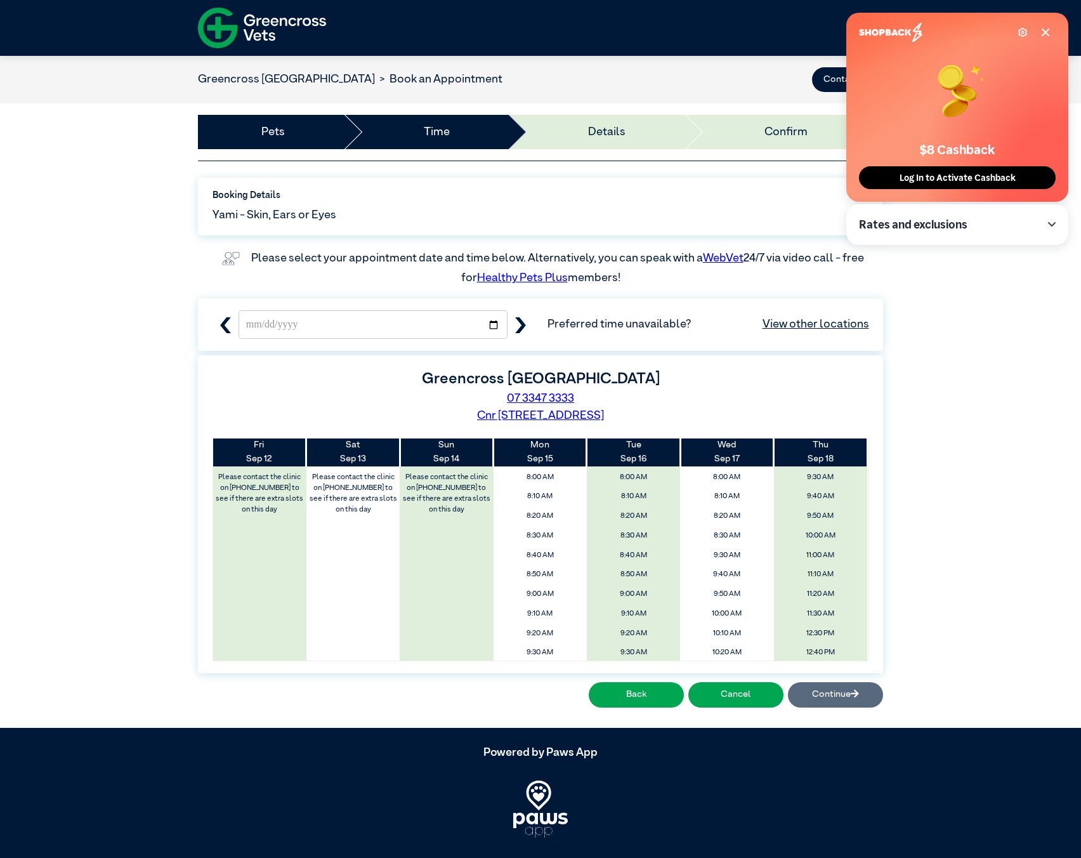 The width and height of the screenshot is (1081, 858). I want to click on span: 10:20 AM, so click(727, 653).